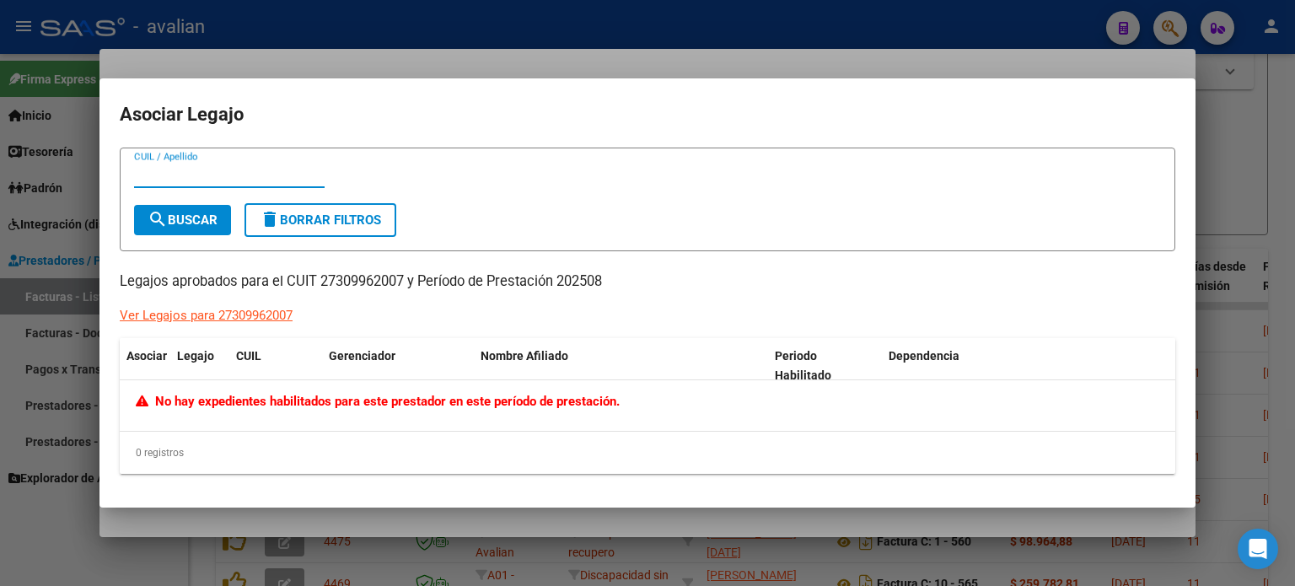 This screenshot has width=1295, height=586. I want to click on p: Legajos aprobados para el CUIT 27309962007 y Período de Prestación 202508, so click(648, 282).